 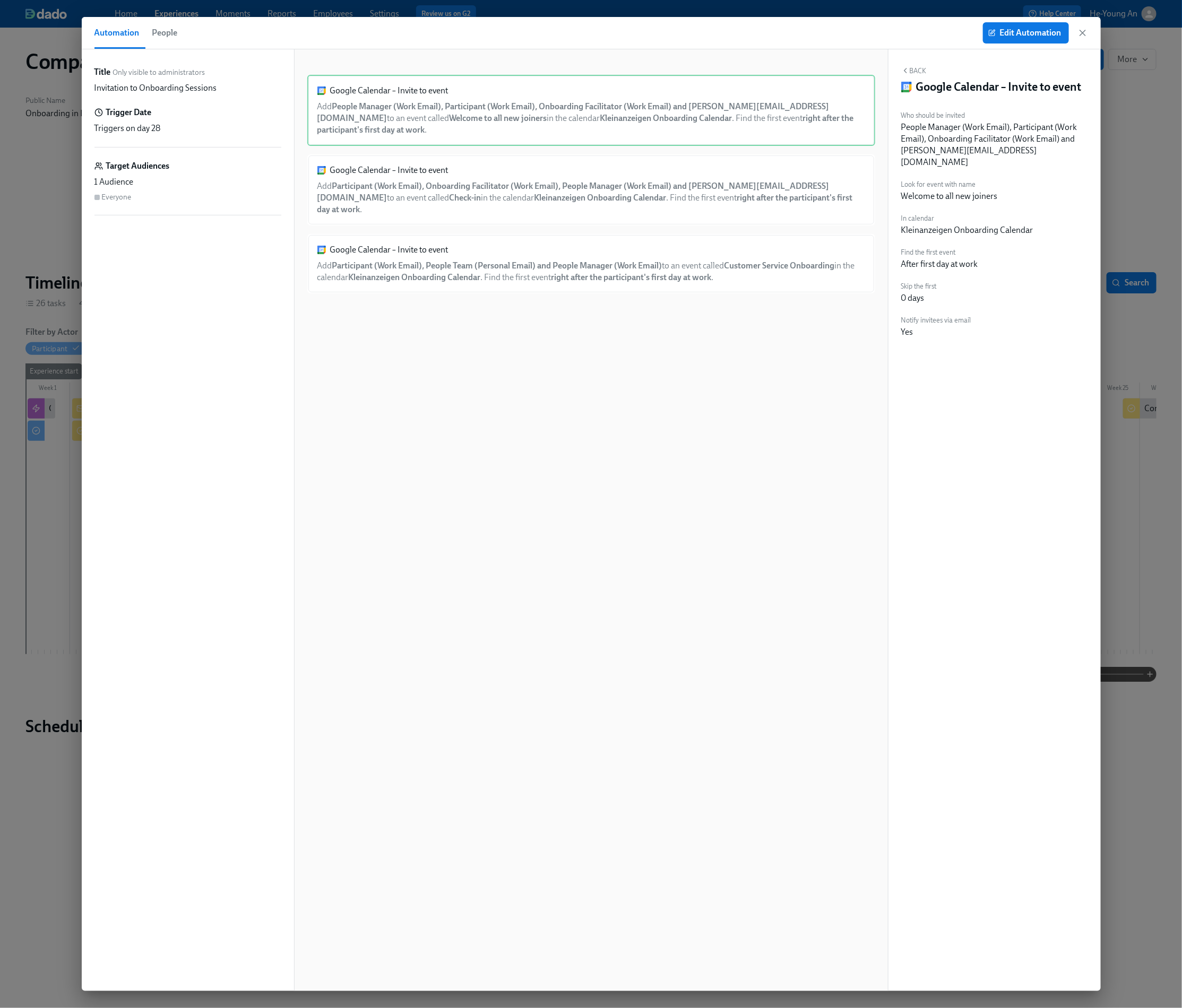 I want to click on div: Triggers on day 28, so click(x=187, y=128).